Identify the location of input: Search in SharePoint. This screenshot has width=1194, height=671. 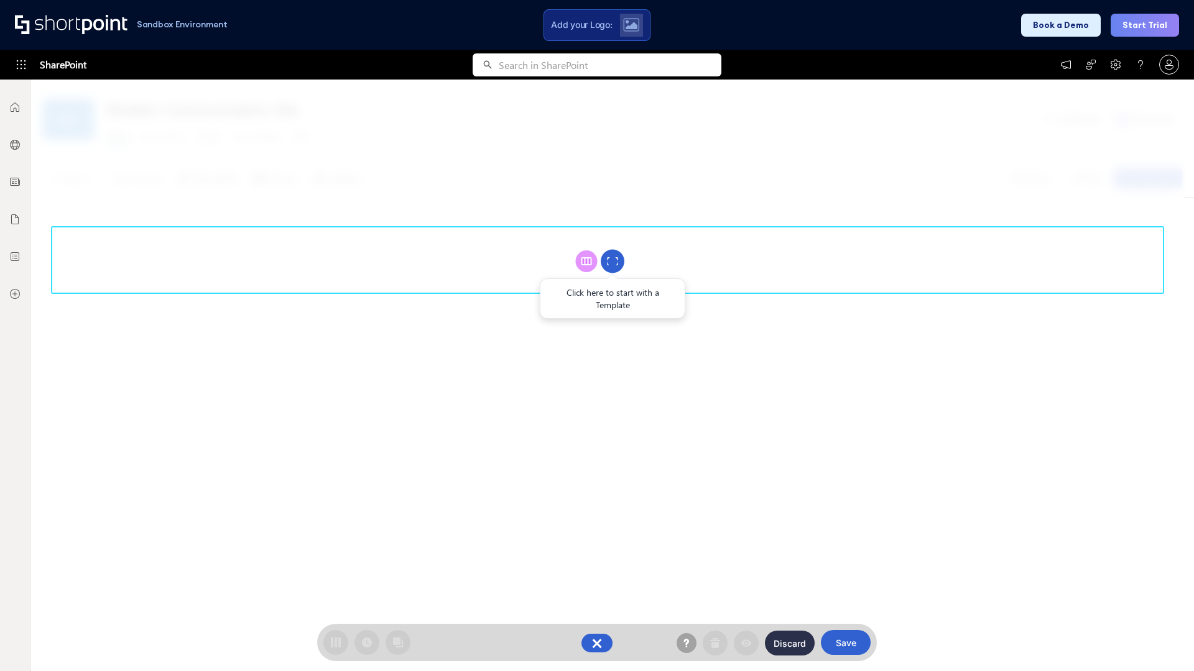
(610, 65).